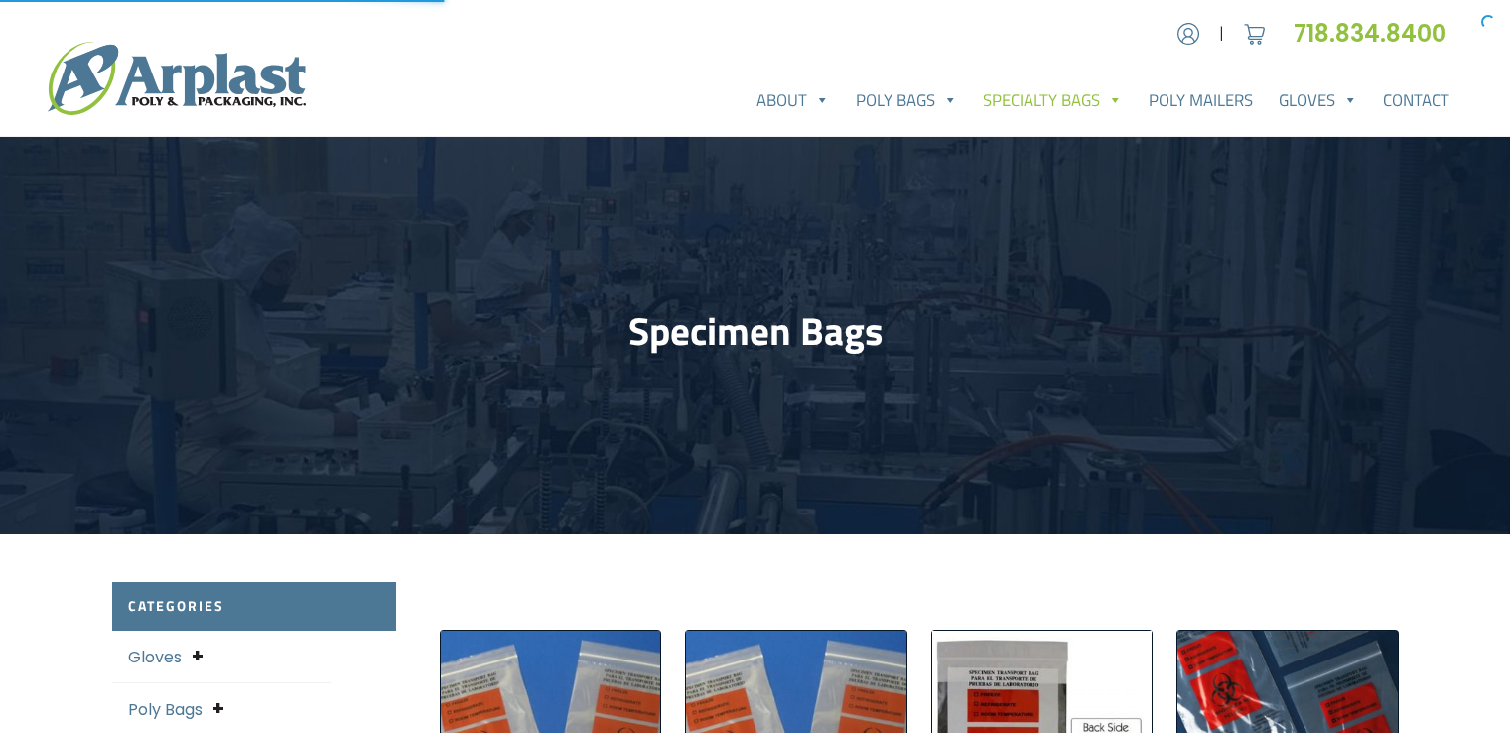 This screenshot has width=1510, height=733. Describe the element at coordinates (755, 331) in the screenshot. I see `h1: Specimen Bags` at that location.